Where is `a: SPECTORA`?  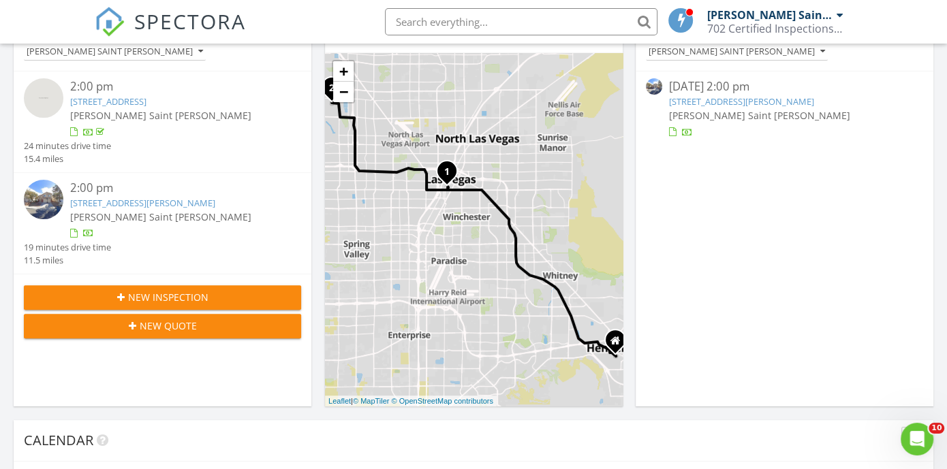 a: SPECTORA is located at coordinates (170, 33).